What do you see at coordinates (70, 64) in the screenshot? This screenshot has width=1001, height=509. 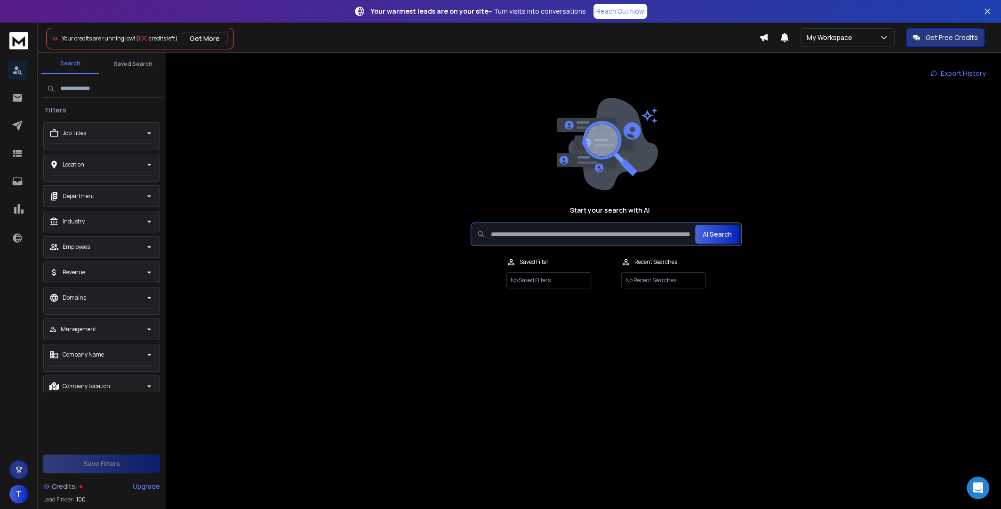 I see `button: Search` at bounding box center [70, 64].